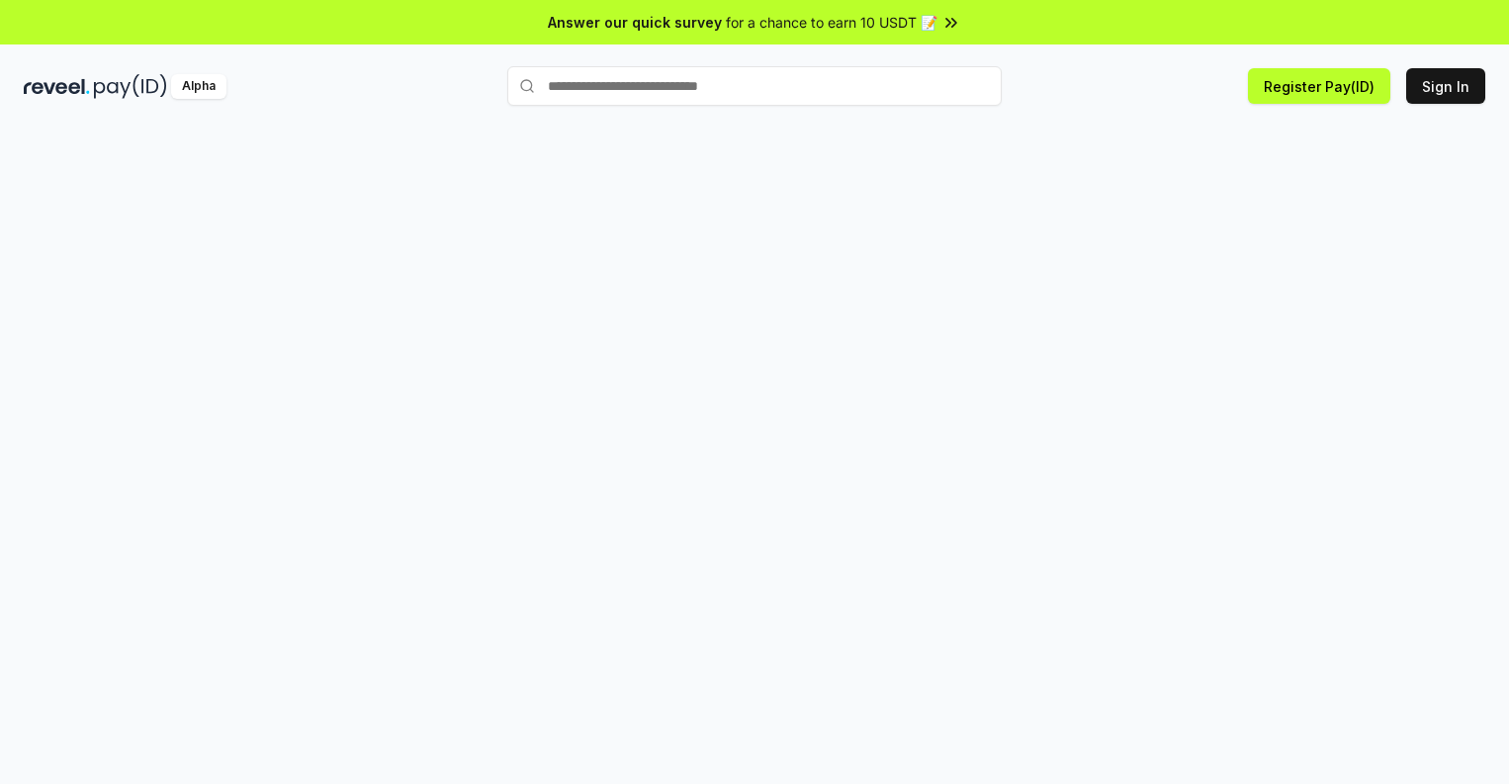 The image size is (1509, 784). I want to click on button: Sign In, so click(1445, 86).